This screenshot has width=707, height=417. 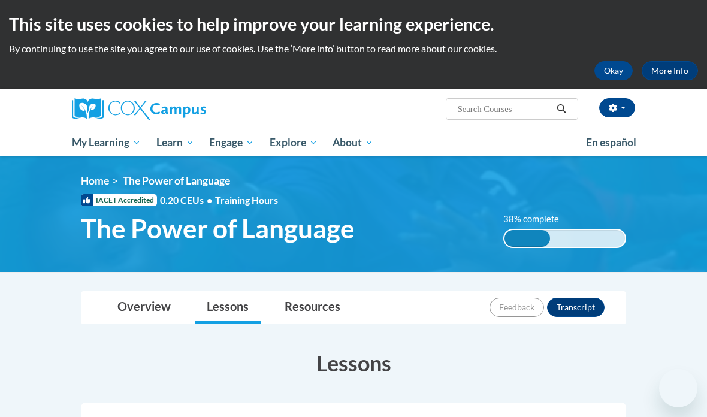 I want to click on button: Transcript, so click(x=576, y=307).